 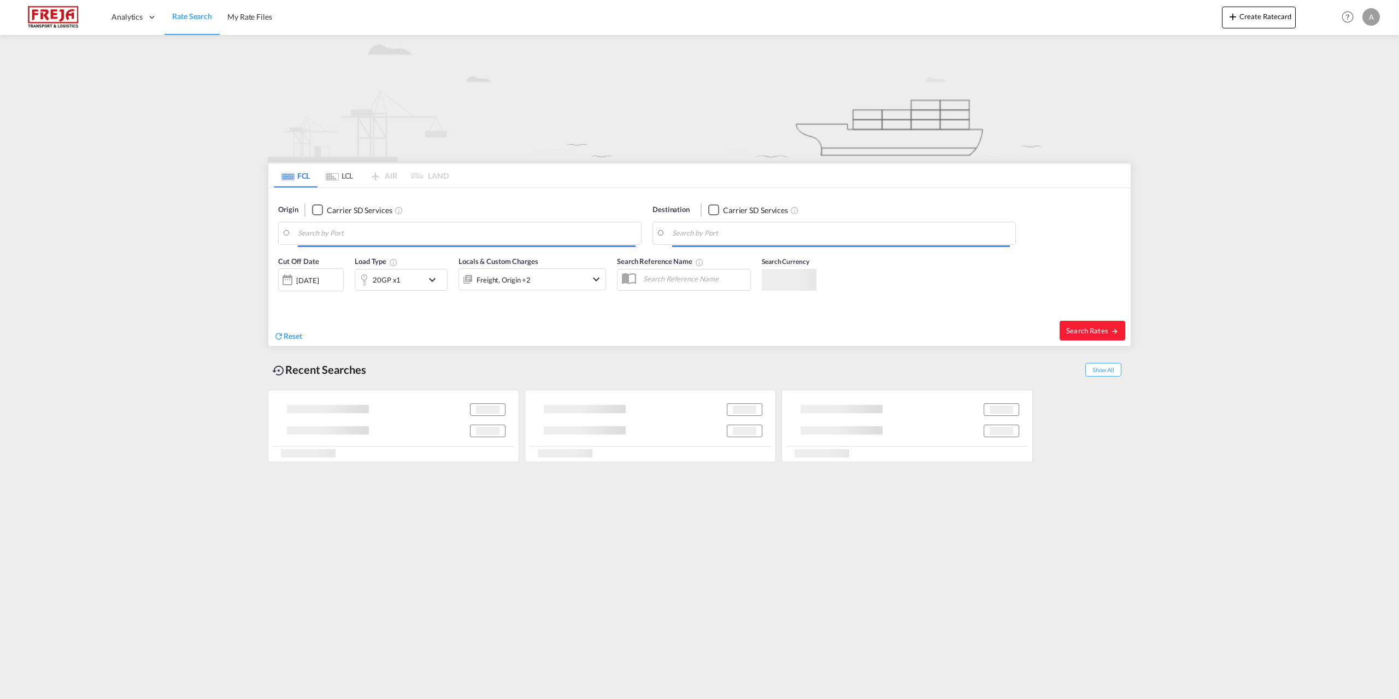 What do you see at coordinates (700, 262) in the screenshot?
I see `md-icon: Your search will be saved by the below given name` at bounding box center [700, 262].